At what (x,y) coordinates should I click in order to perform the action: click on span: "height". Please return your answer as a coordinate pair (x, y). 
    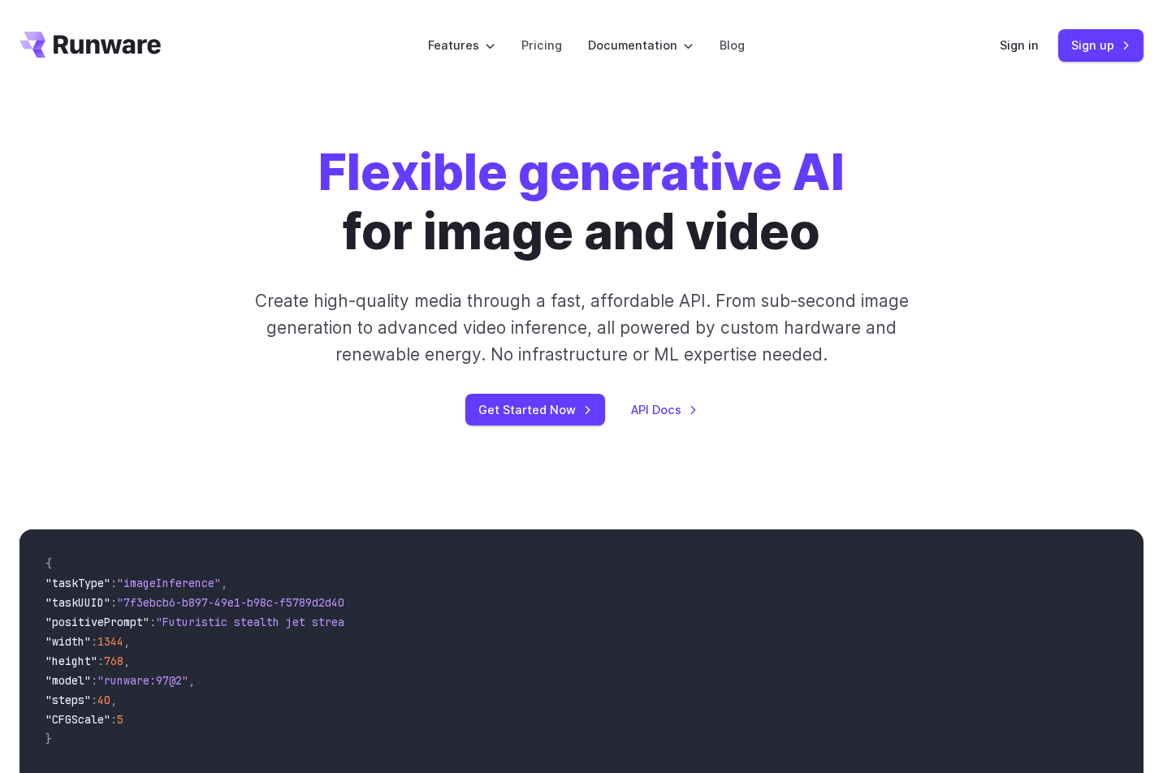
    Looking at the image, I should click on (71, 661).